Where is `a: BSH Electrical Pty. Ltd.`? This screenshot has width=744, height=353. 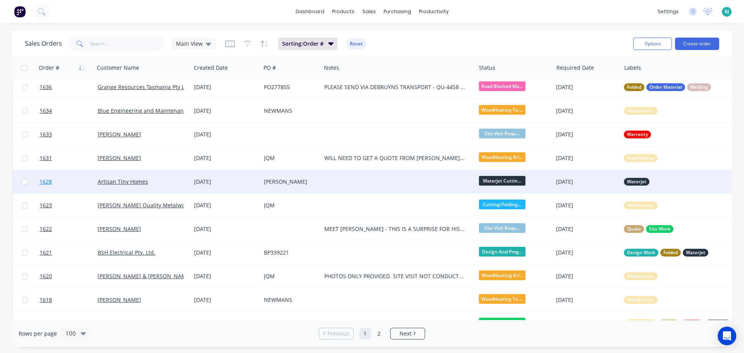 a: BSH Electrical Pty. Ltd. is located at coordinates (126, 252).